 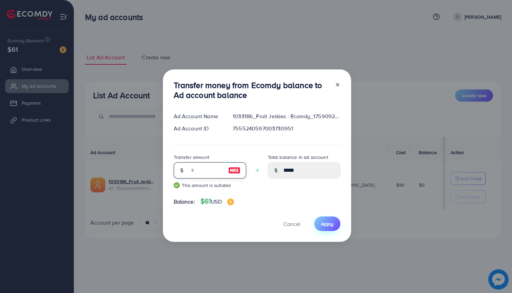 What do you see at coordinates (198, 116) in the screenshot?
I see `div: Ad Account Name` at bounding box center [198, 116].